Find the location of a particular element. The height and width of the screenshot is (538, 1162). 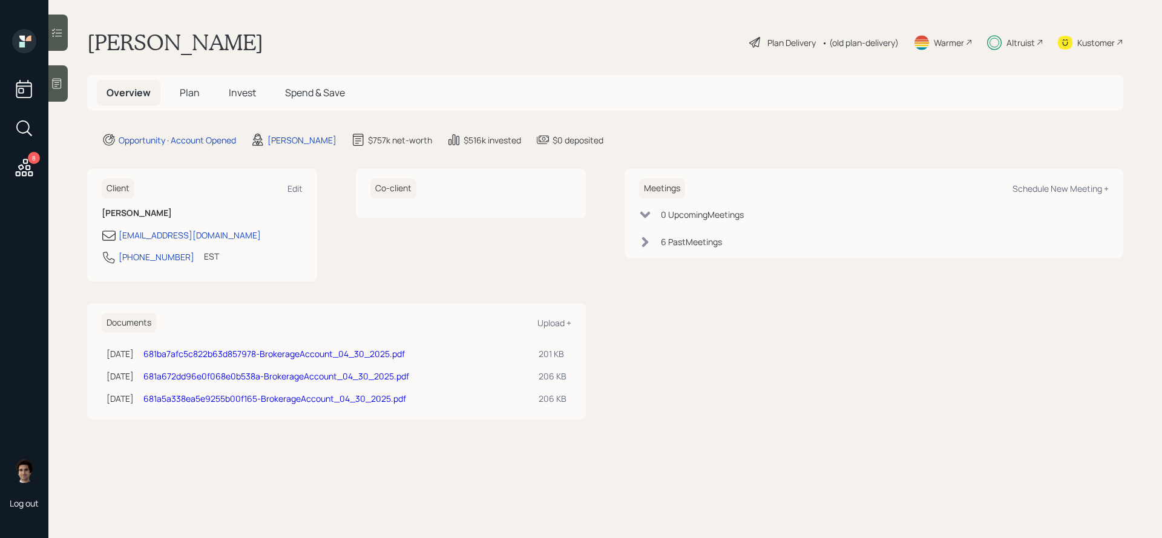

div: Opportunity · Account Opened is located at coordinates (177, 140).